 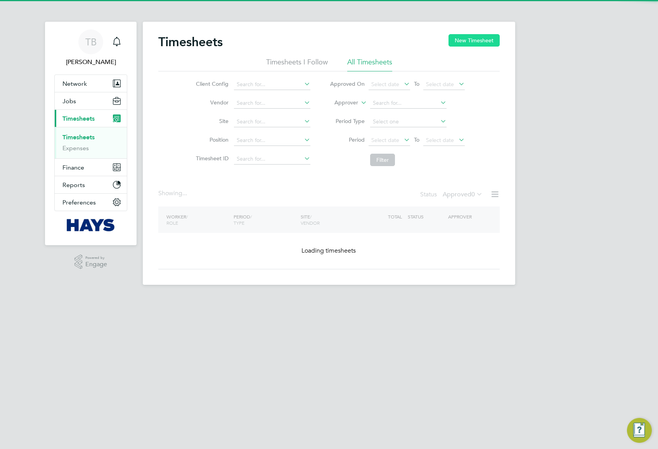 I want to click on div: Status, so click(x=452, y=195).